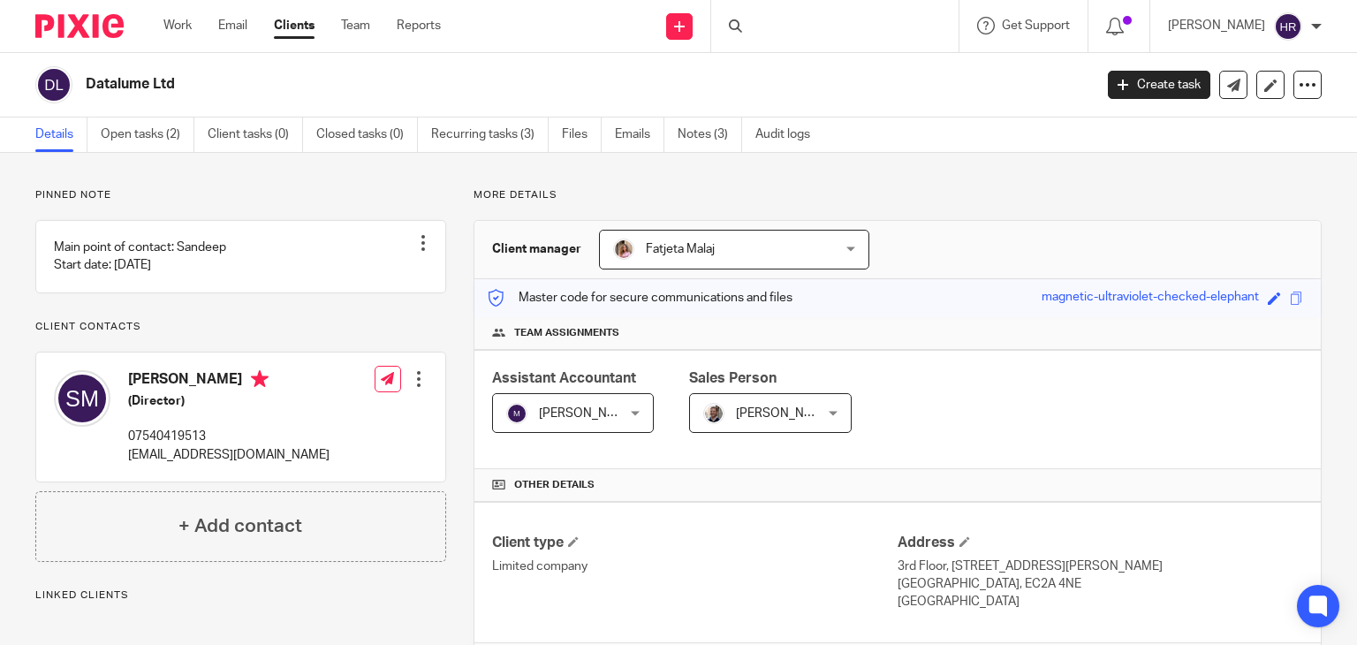 The image size is (1357, 645). What do you see at coordinates (563, 378) in the screenshot?
I see `span: Assistant Accountant` at bounding box center [563, 378].